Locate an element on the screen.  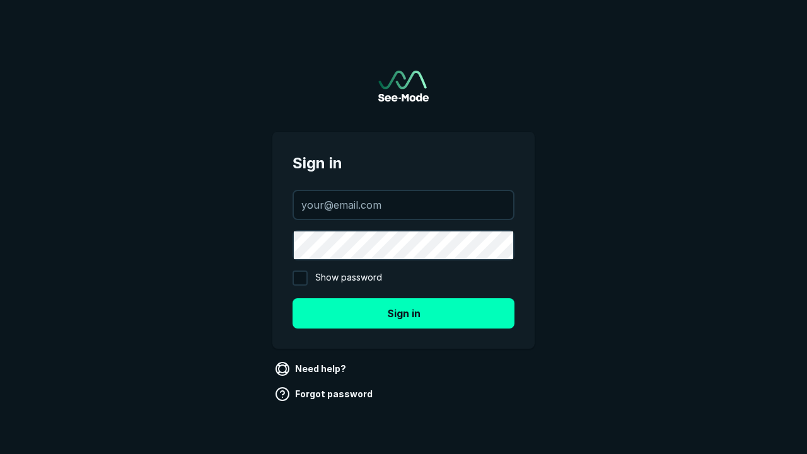
a: Need help? is located at coordinates (311, 369).